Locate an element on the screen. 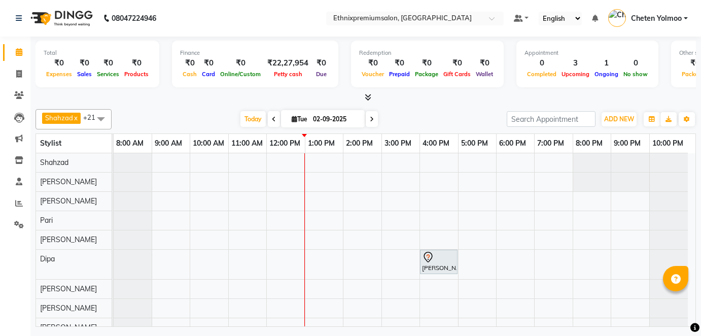 The height and width of the screenshot is (336, 701). span: Due is located at coordinates (321, 74).